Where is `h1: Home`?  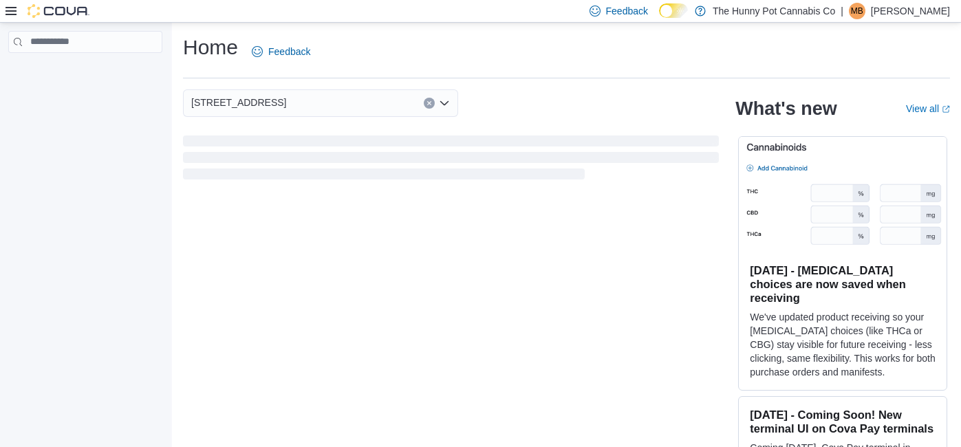
h1: Home is located at coordinates (211, 47).